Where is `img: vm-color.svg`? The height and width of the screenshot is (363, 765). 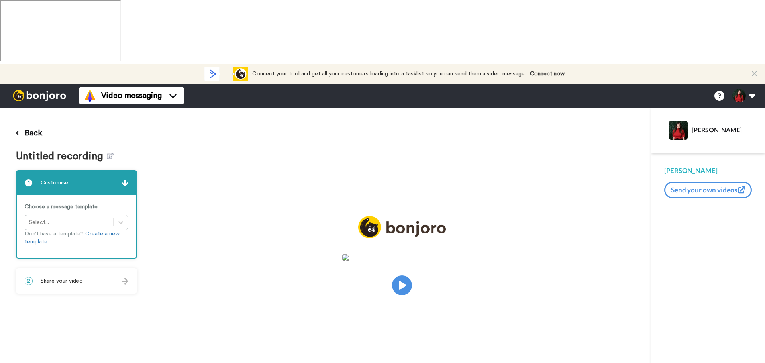
img: vm-color.svg is located at coordinates (90, 96).